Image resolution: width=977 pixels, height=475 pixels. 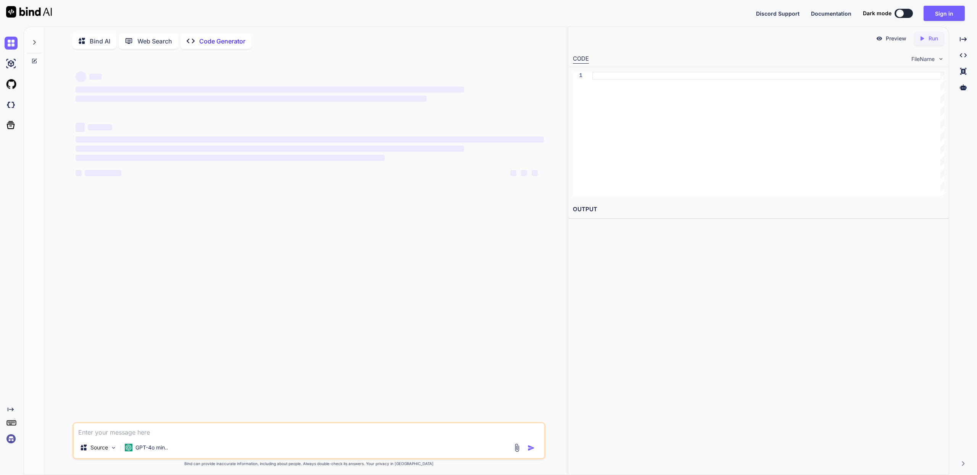 What do you see at coordinates (758, 210) in the screenshot?
I see `h2: OUTPUT` at bounding box center [758, 210].